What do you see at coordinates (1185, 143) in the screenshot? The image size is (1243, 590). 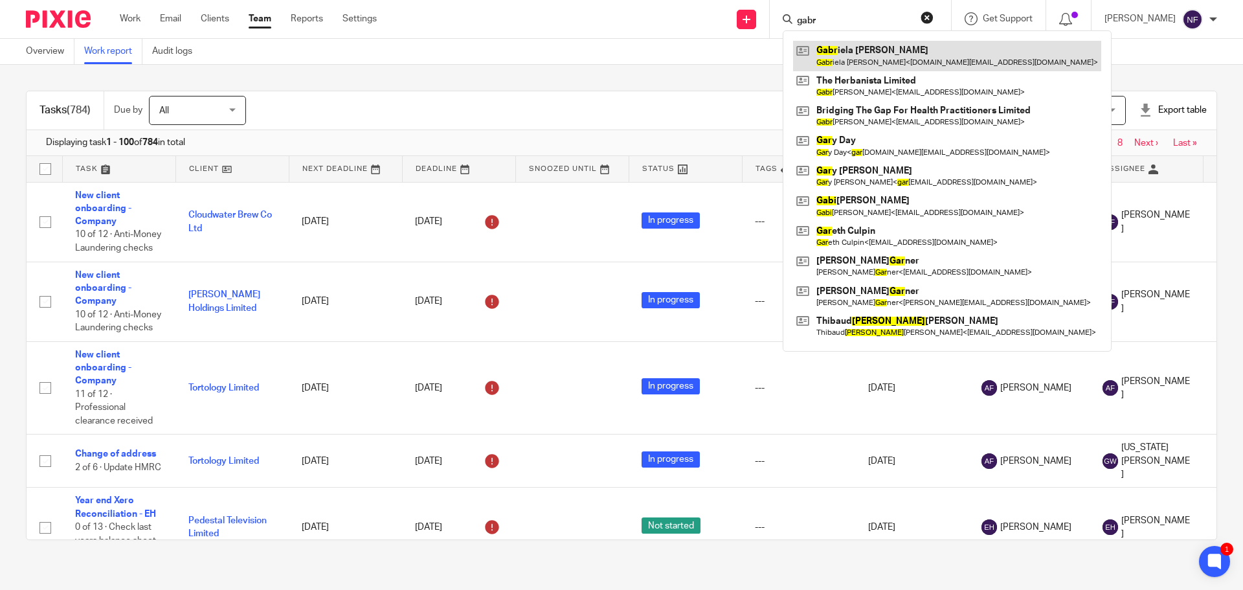 I see `a: Last »` at bounding box center [1185, 143].